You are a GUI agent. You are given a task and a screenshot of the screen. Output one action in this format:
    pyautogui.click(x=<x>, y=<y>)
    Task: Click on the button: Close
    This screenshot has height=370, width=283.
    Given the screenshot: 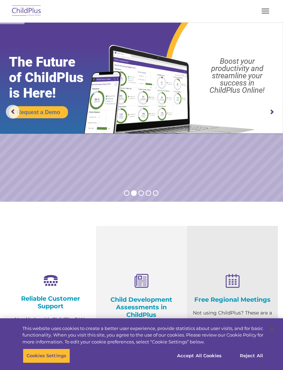 What is the action you would take?
    pyautogui.click(x=272, y=330)
    